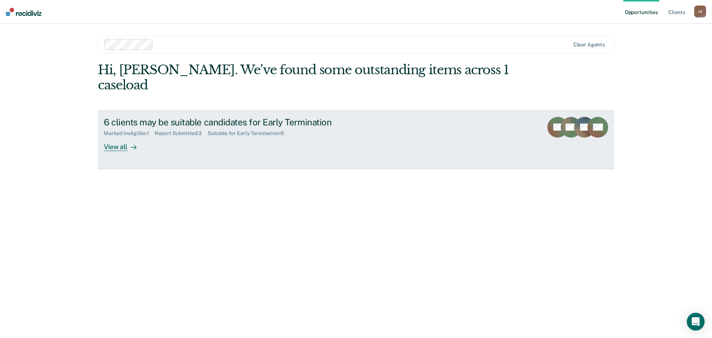  What do you see at coordinates (700, 12) in the screenshot?
I see `div: J S` at bounding box center [700, 12].